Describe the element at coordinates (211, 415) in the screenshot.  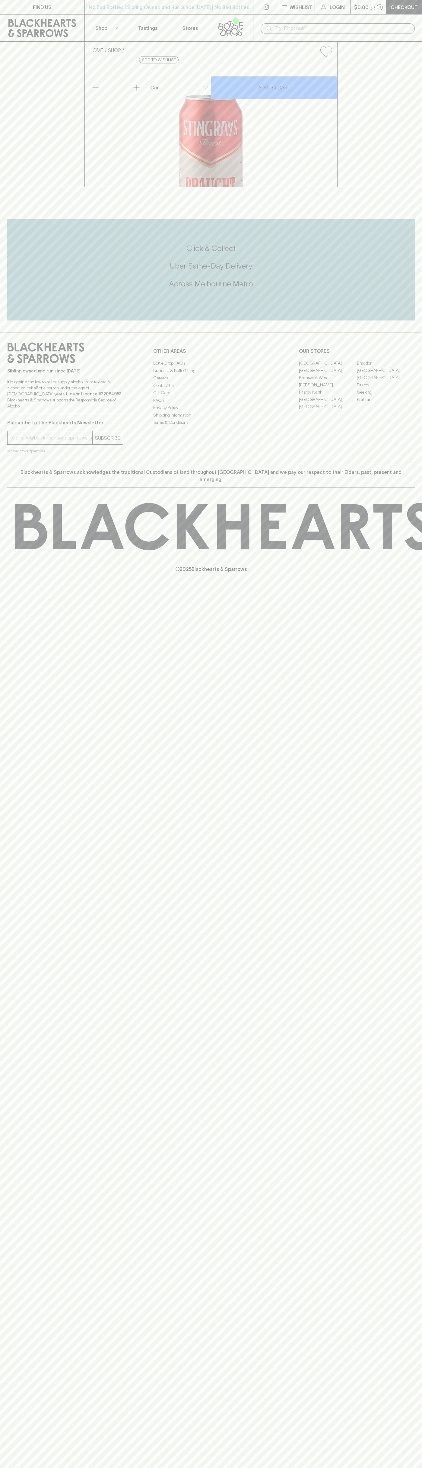
I see `a: Shipping Information` at that location.